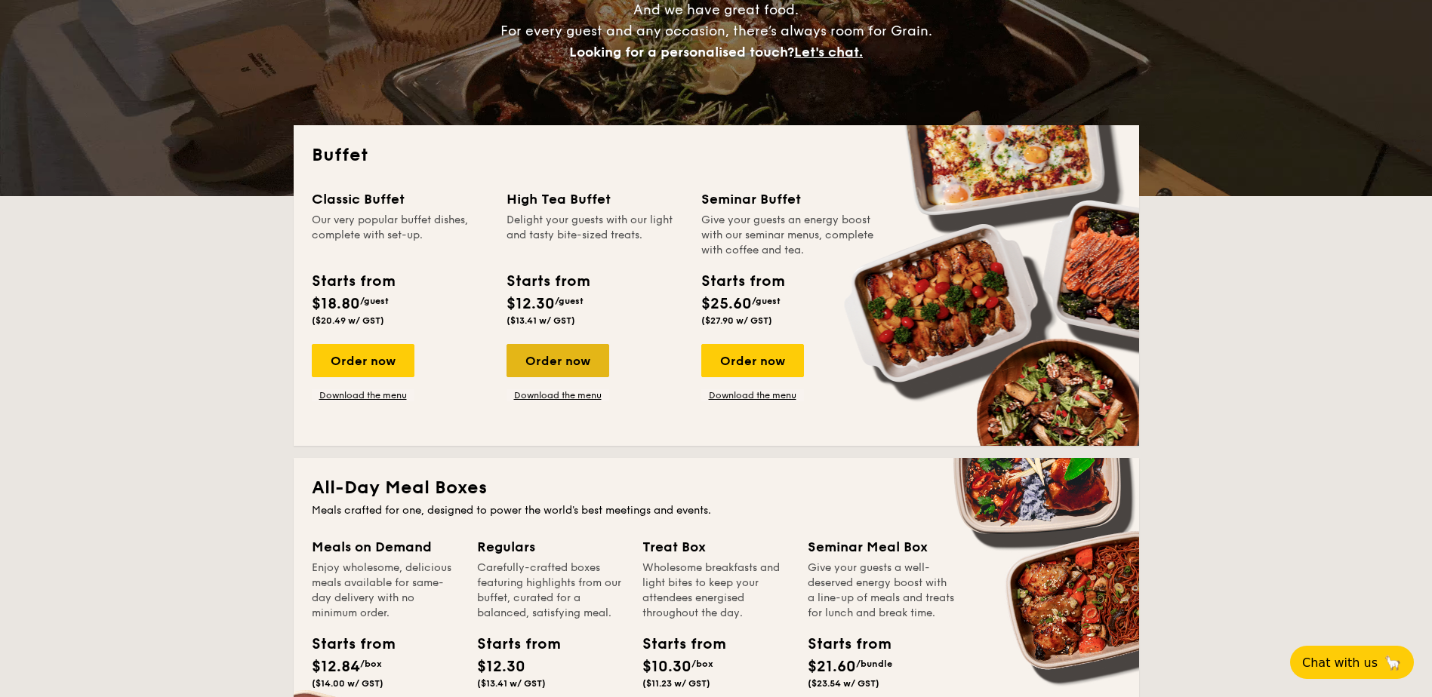 The height and width of the screenshot is (697, 1432). What do you see at coordinates (715, 547) in the screenshot?
I see `div: Treat Box` at bounding box center [715, 547].